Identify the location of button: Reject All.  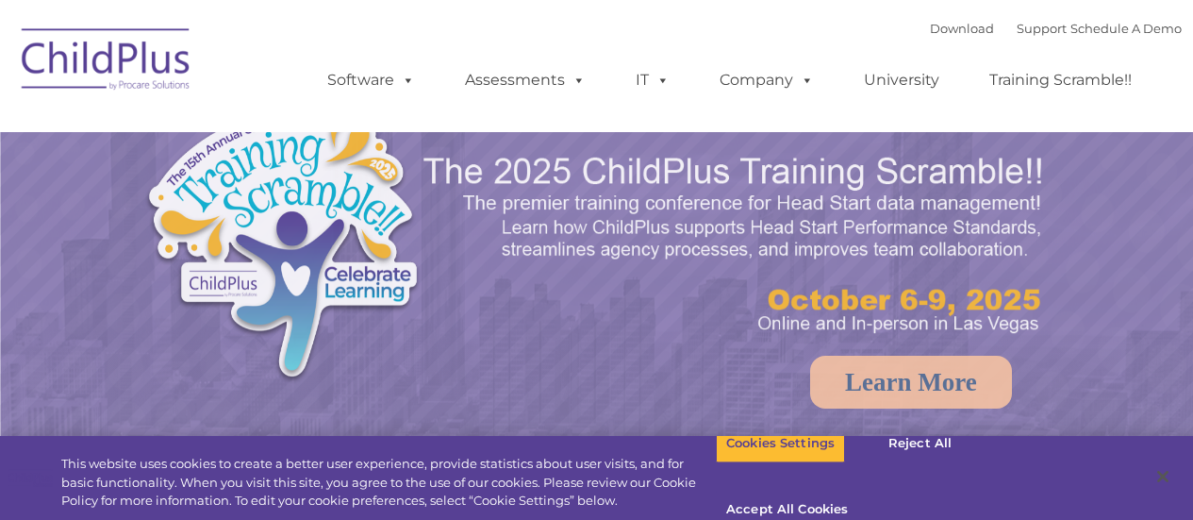
(920, 443).